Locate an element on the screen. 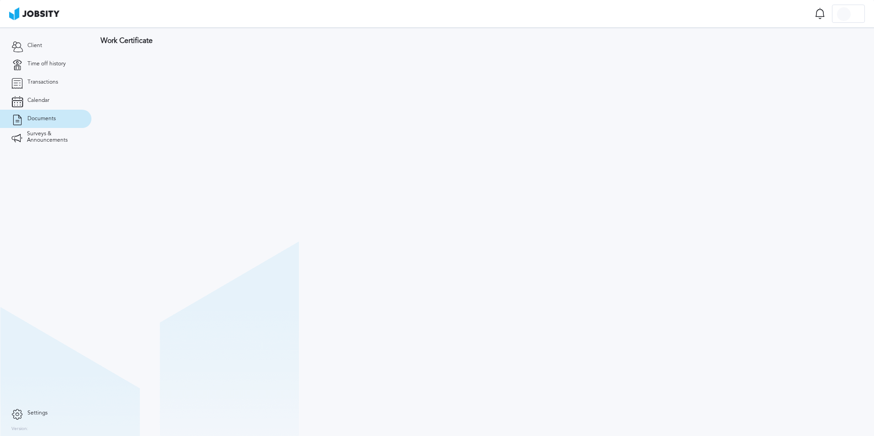 The width and height of the screenshot is (874, 436). span: Transactions is located at coordinates (43, 82).